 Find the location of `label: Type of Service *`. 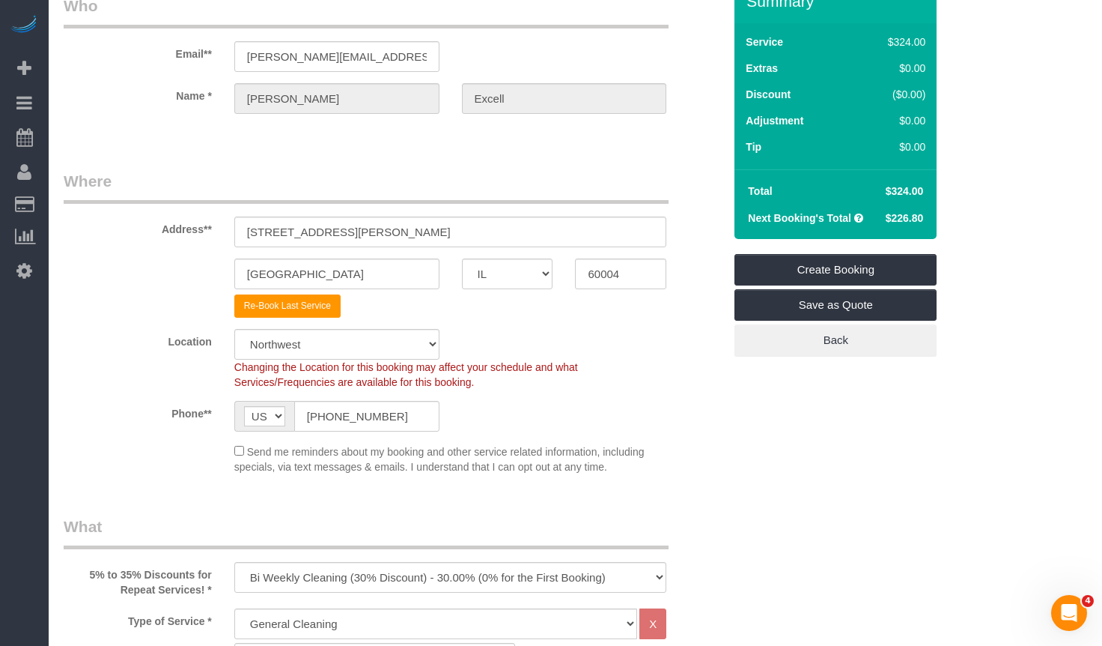

label: Type of Service * is located at coordinates (138, 618).